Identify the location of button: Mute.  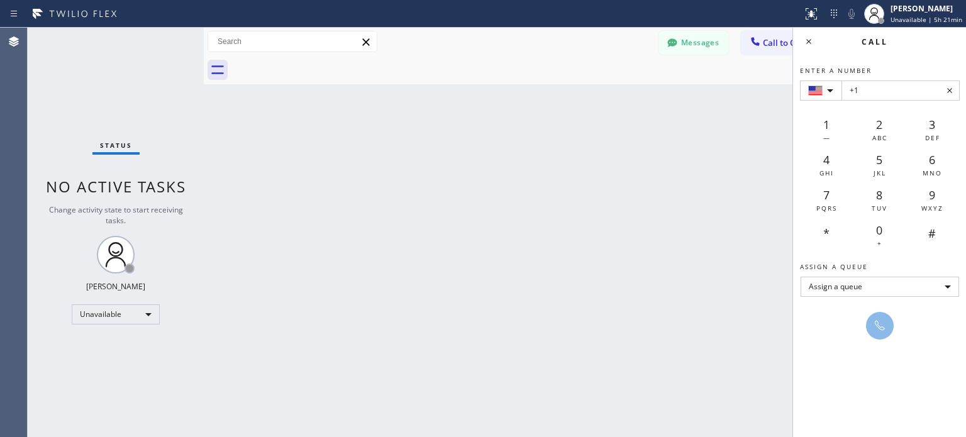
(851, 14).